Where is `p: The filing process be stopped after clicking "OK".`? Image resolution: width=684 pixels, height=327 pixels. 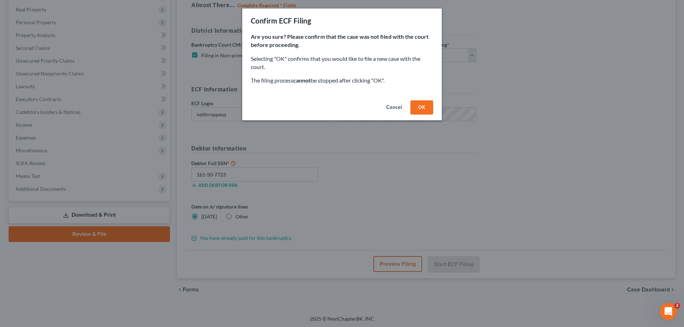
p: The filing process be stopped after clicking "OK". is located at coordinates (342, 81).